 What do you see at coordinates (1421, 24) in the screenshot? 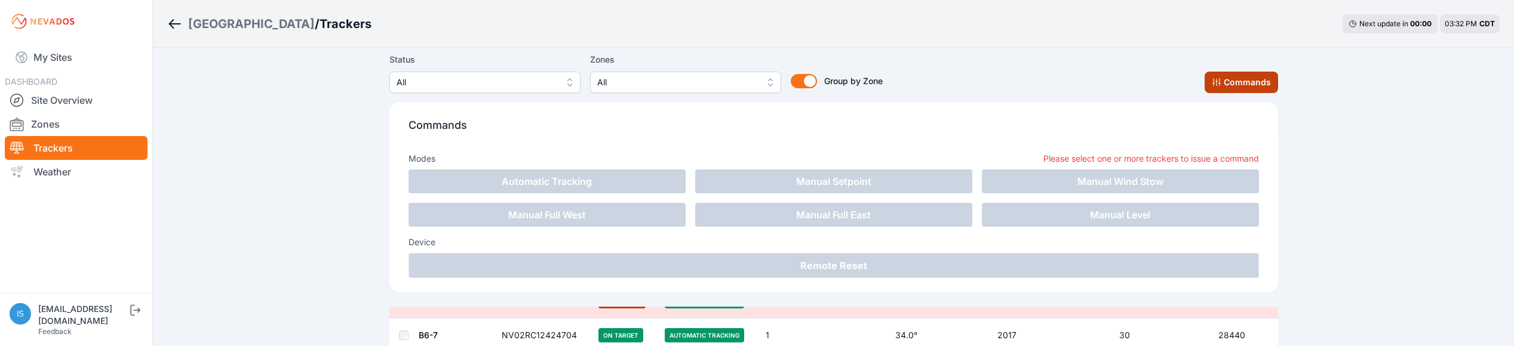
I see `div: 00 : 00` at bounding box center [1421, 24].